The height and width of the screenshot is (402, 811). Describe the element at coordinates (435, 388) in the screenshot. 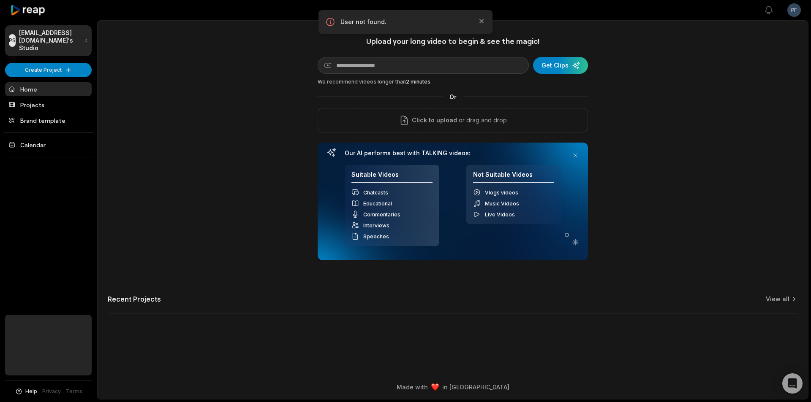

I see `img: heart emoji` at that location.